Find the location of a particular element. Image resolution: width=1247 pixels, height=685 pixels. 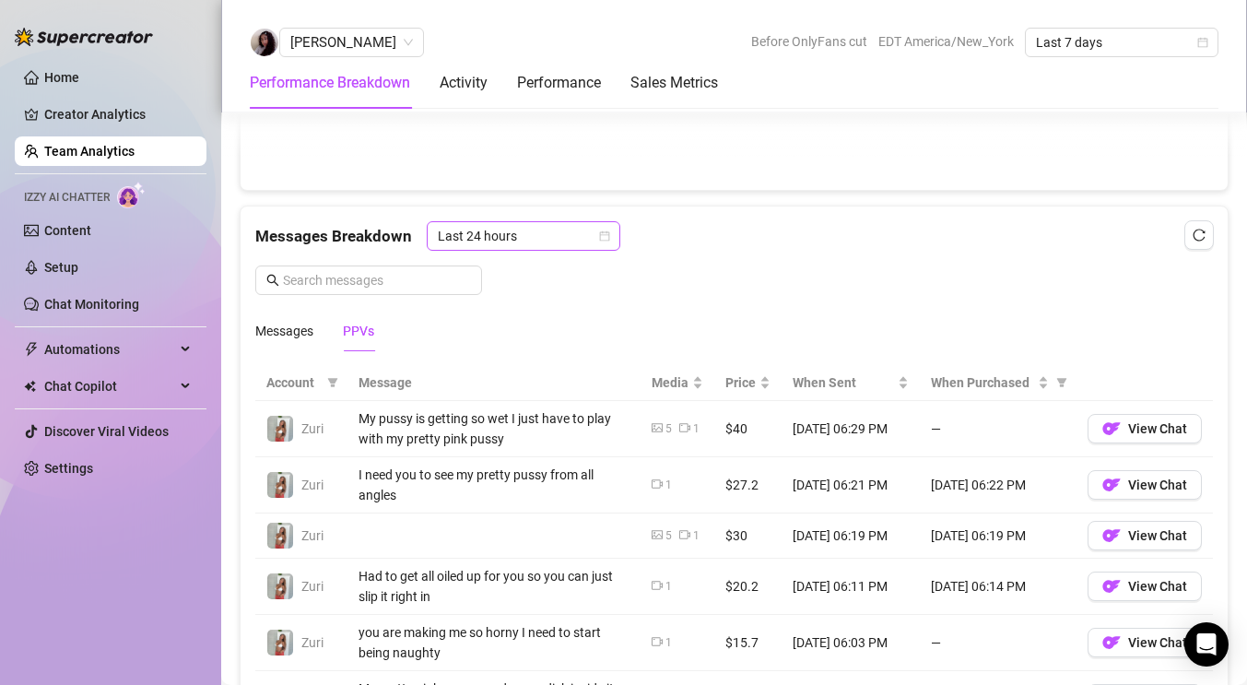

span: Before OnlyFans cut is located at coordinates (809, 41).